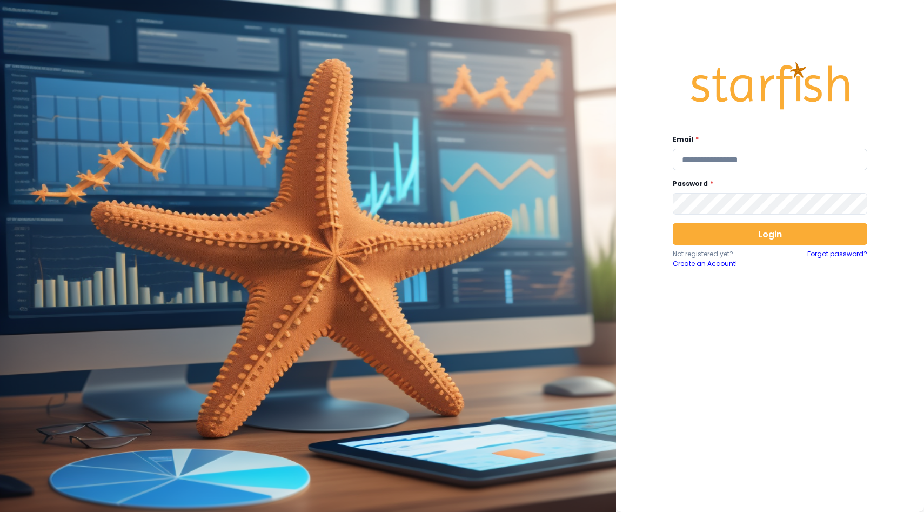 The height and width of the screenshot is (512, 924). What do you see at coordinates (767, 184) in the screenshot?
I see `label: Password` at bounding box center [767, 184].